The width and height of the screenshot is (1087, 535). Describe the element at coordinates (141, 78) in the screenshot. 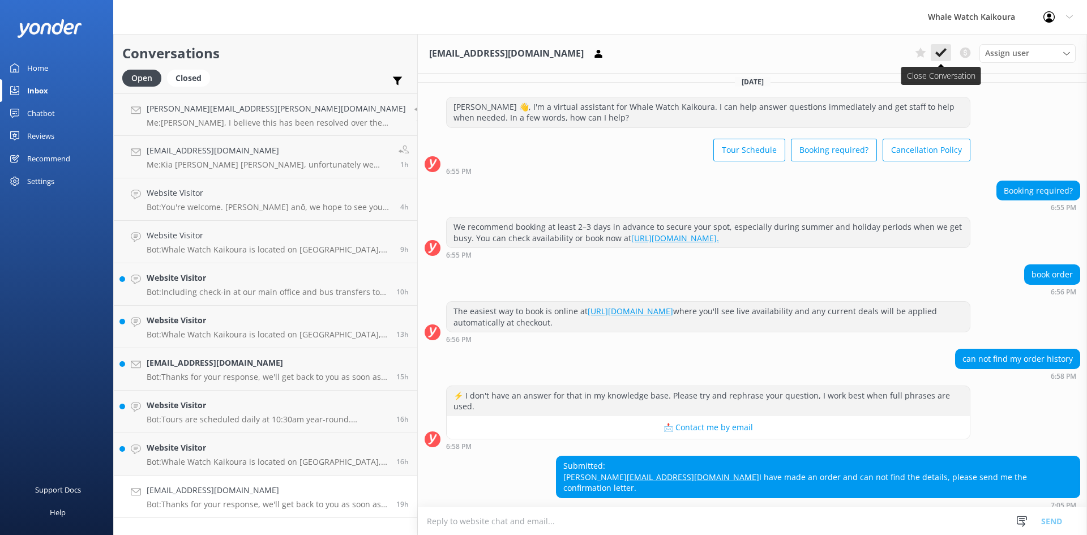

I see `div: Open` at that location.